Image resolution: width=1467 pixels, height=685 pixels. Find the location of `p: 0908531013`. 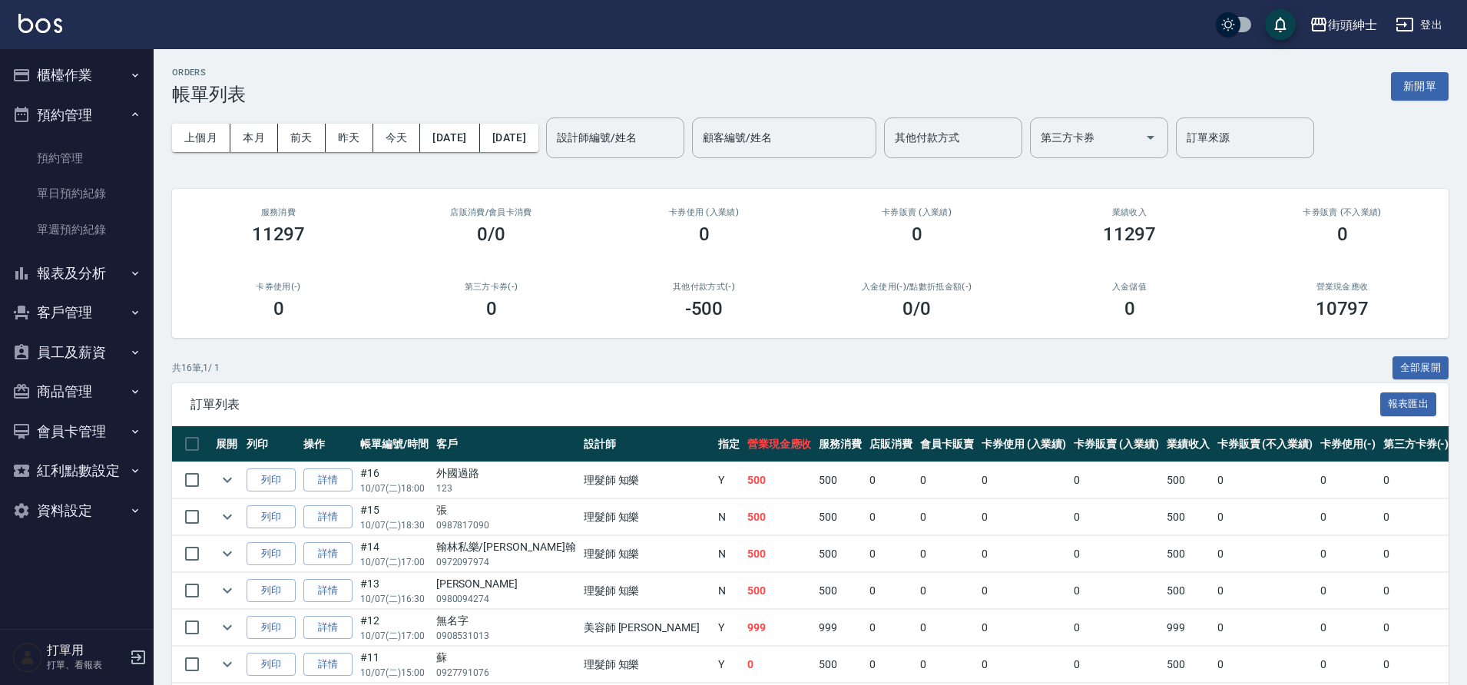

p: 0908531013 is located at coordinates (506, 636).